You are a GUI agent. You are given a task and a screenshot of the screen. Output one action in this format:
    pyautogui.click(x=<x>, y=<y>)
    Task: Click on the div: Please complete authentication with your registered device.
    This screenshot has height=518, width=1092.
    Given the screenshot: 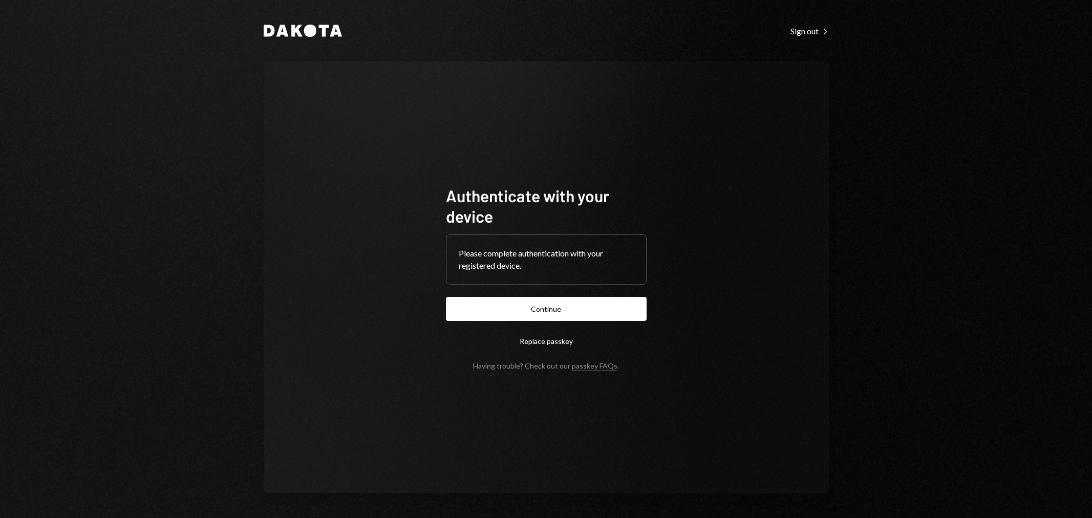 What is the action you would take?
    pyautogui.click(x=546, y=260)
    